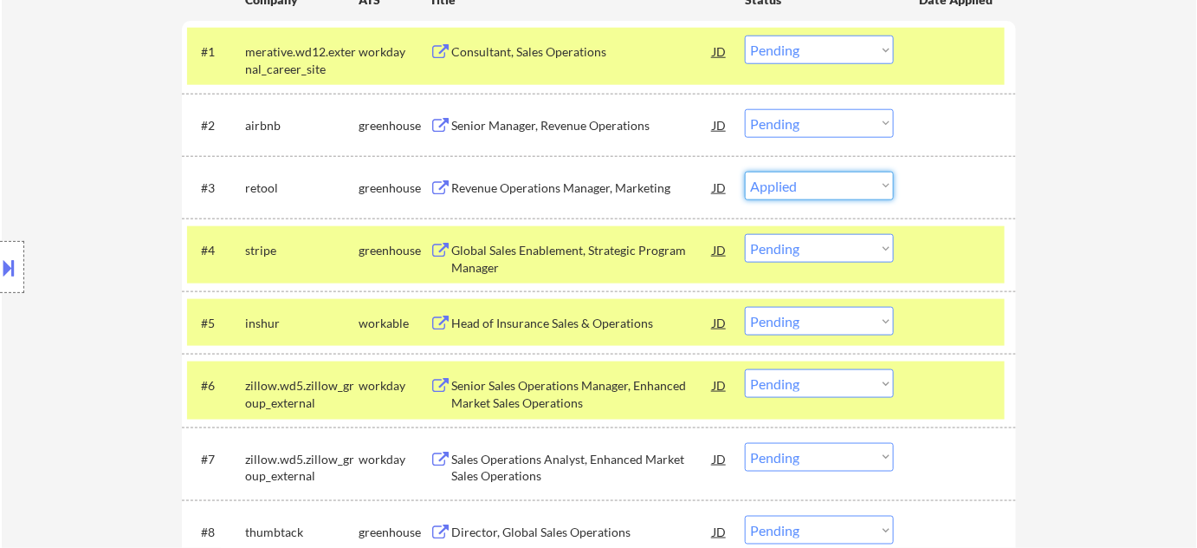 This screenshot has height=548, width=1197. What do you see at coordinates (302, 60) in the screenshot?
I see `div: merative.wd12.external_career_site` at bounding box center [302, 60].